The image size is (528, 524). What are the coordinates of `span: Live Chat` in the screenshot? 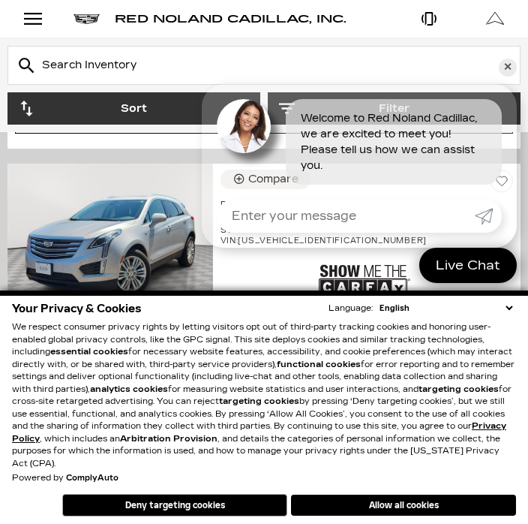 It's located at (468, 265).